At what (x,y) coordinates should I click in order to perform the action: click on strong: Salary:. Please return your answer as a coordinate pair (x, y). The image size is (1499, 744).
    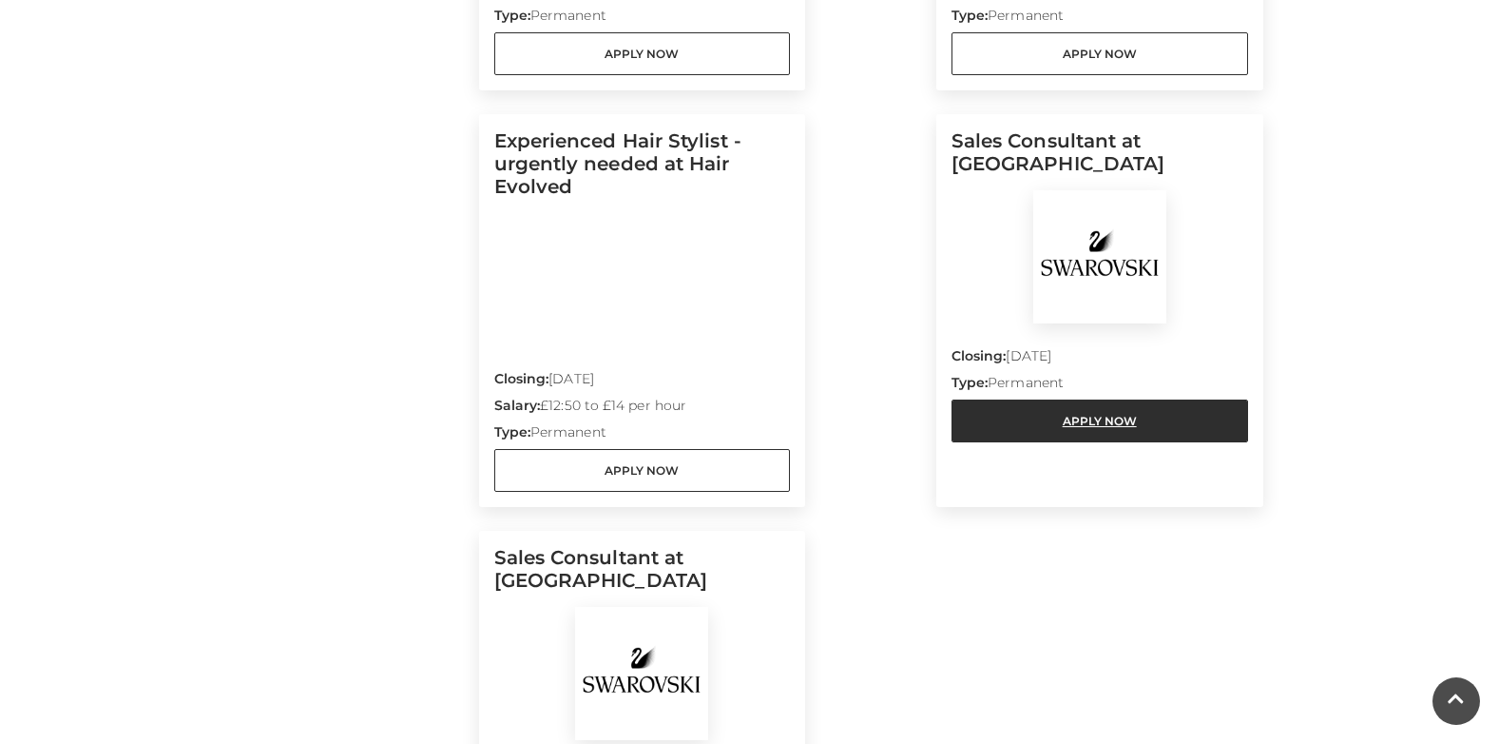
    Looking at the image, I should click on (517, 405).